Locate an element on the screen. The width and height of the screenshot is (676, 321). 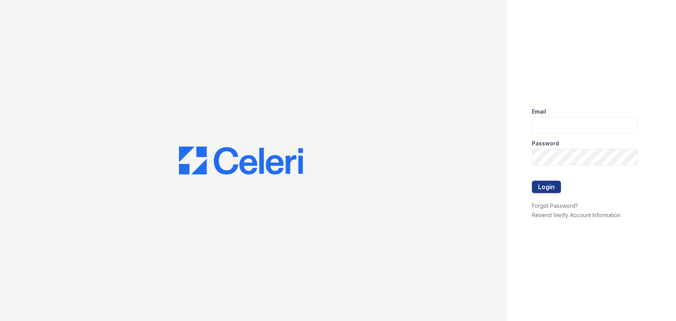
label: Password is located at coordinates (545, 143).